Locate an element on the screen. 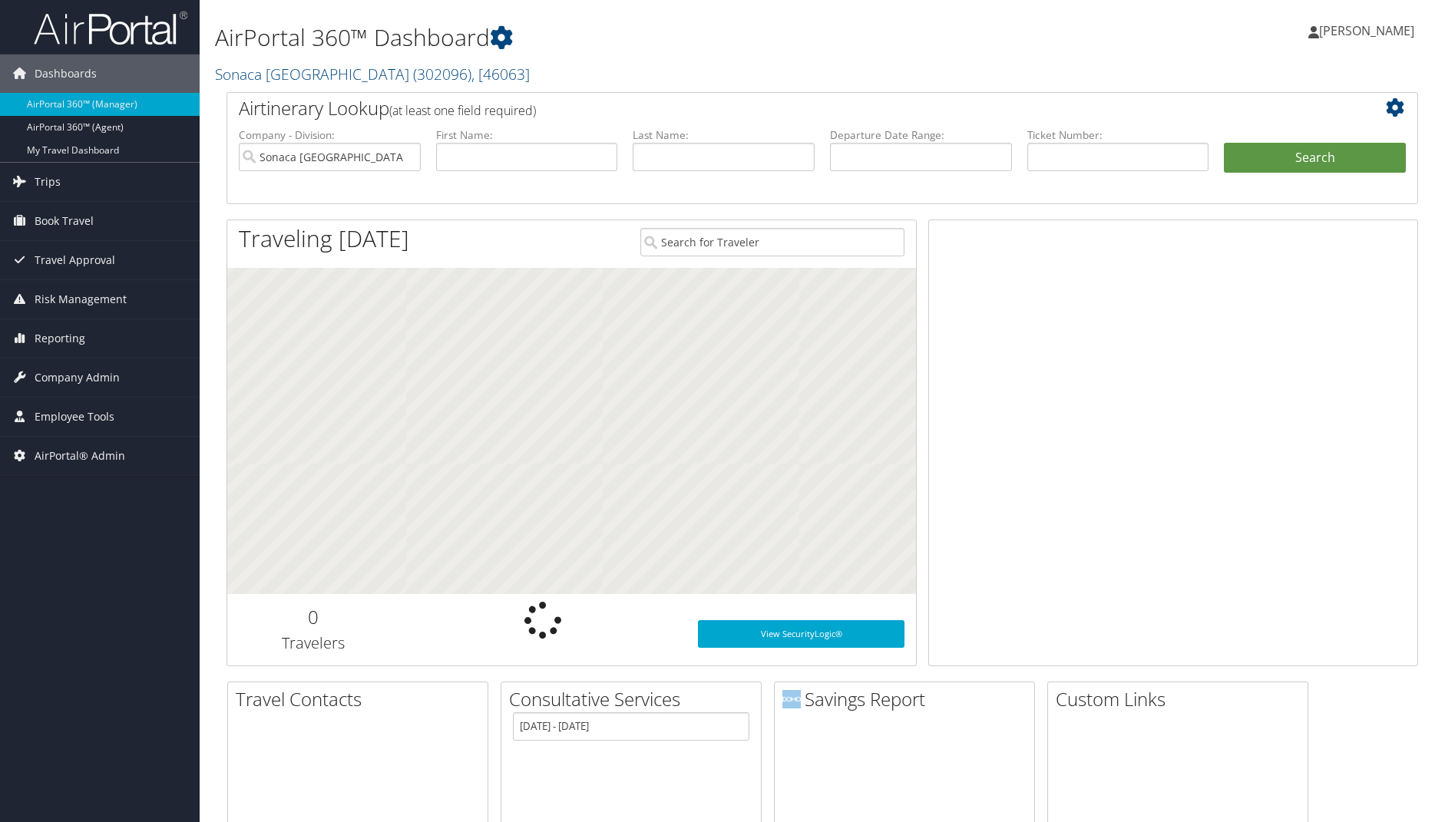 Image resolution: width=1445 pixels, height=822 pixels. span: AirPortal® Admin is located at coordinates (80, 456).